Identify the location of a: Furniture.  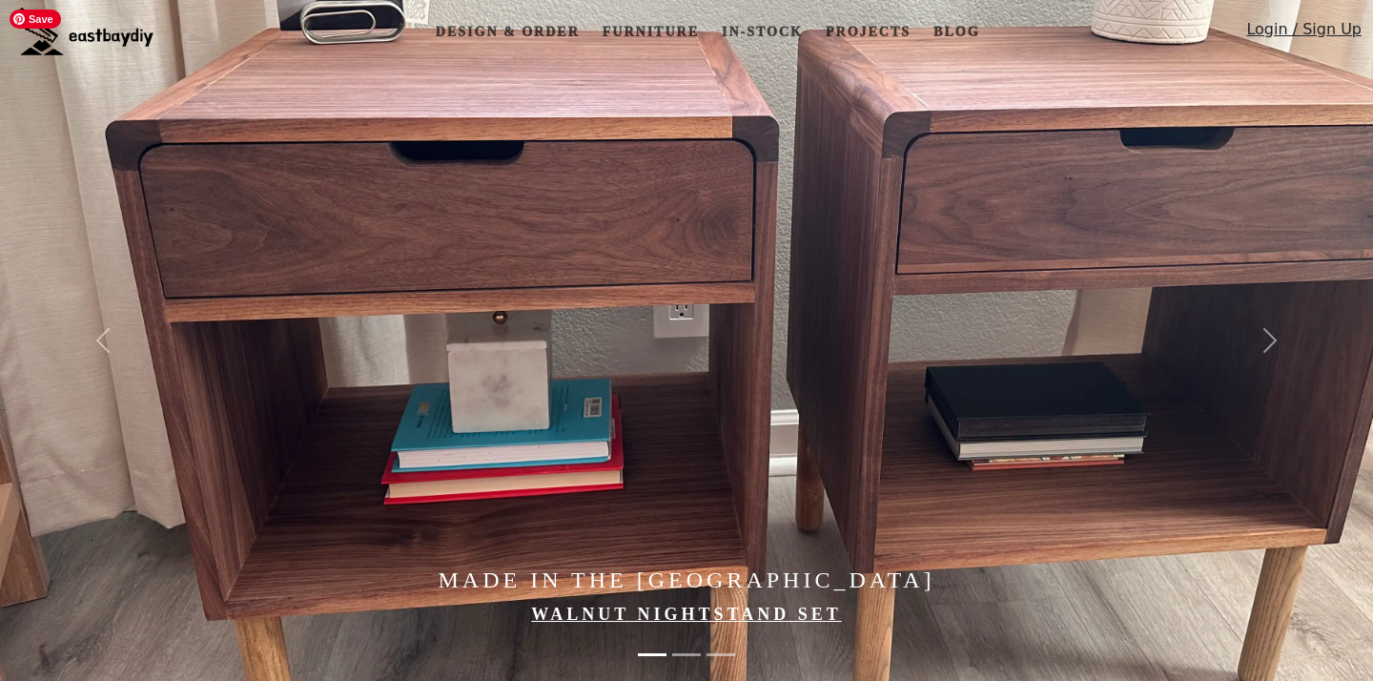
(650, 31).